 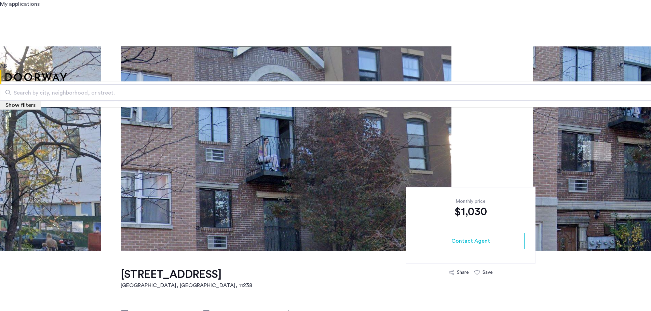 What do you see at coordinates (11, 149) in the screenshot?
I see `button: Previous apartment` at bounding box center [11, 149].